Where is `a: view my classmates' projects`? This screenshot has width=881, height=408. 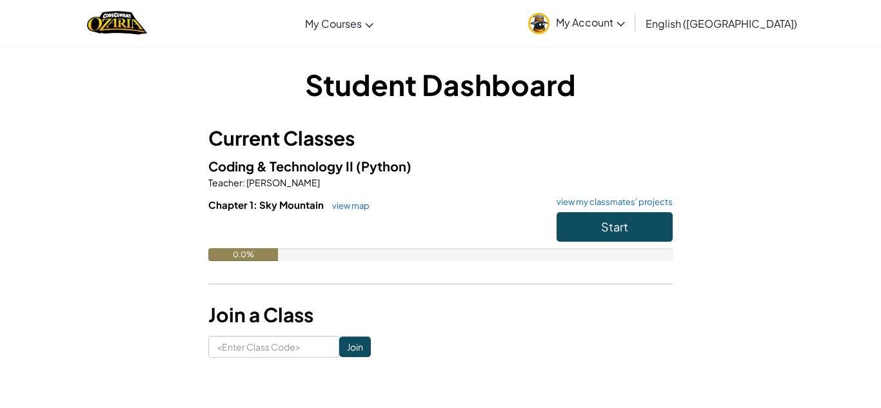 a: view my classmates' projects is located at coordinates (611, 202).